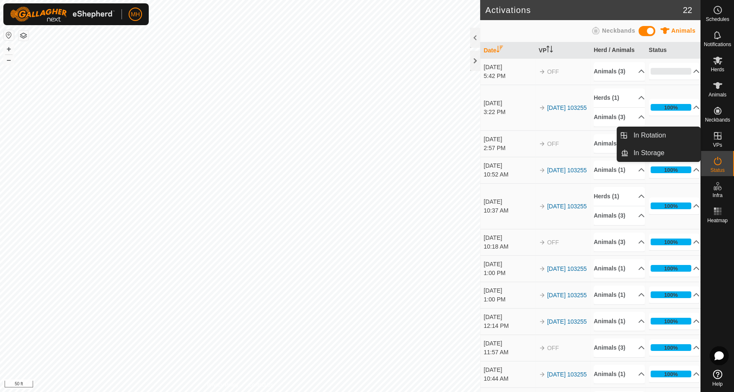 This screenshot has width=734, height=392. I want to click on span: Animals, so click(717, 95).